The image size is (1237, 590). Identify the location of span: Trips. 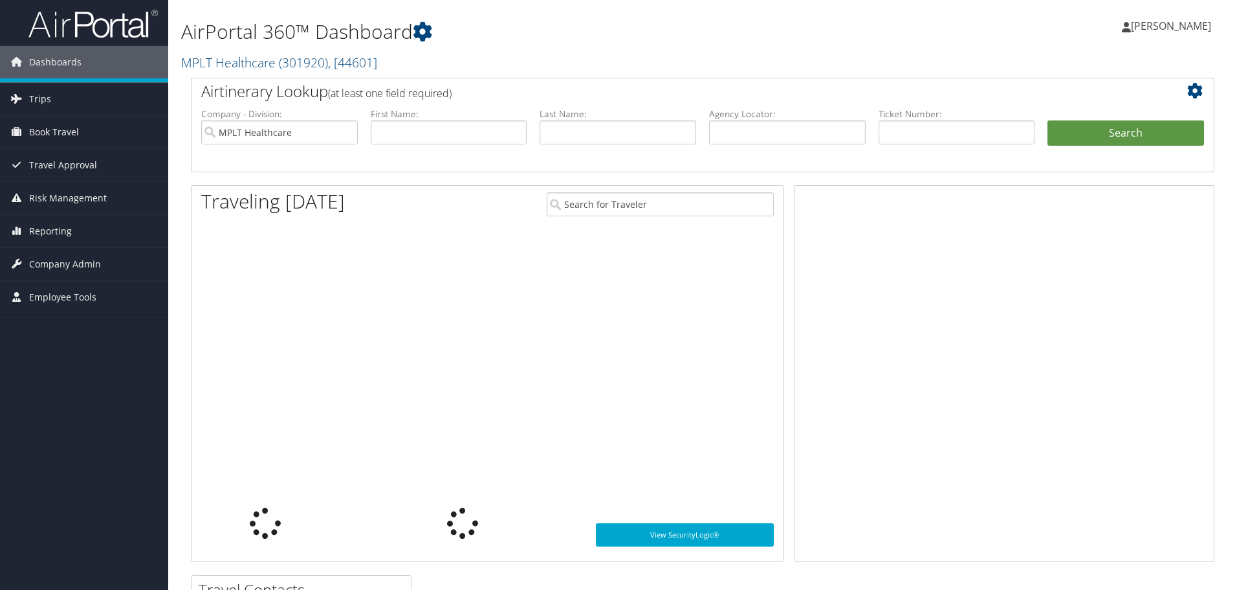
(40, 99).